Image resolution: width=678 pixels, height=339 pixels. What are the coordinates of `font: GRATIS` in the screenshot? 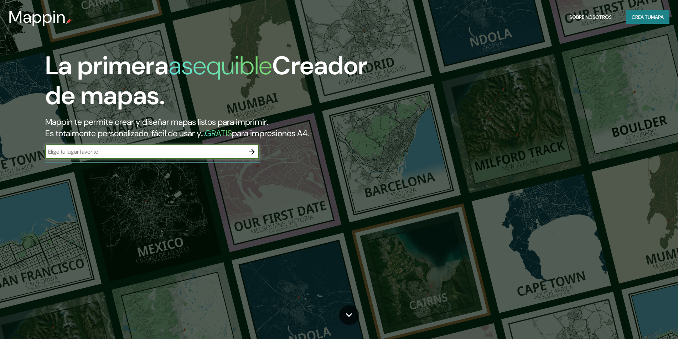 It's located at (218, 133).